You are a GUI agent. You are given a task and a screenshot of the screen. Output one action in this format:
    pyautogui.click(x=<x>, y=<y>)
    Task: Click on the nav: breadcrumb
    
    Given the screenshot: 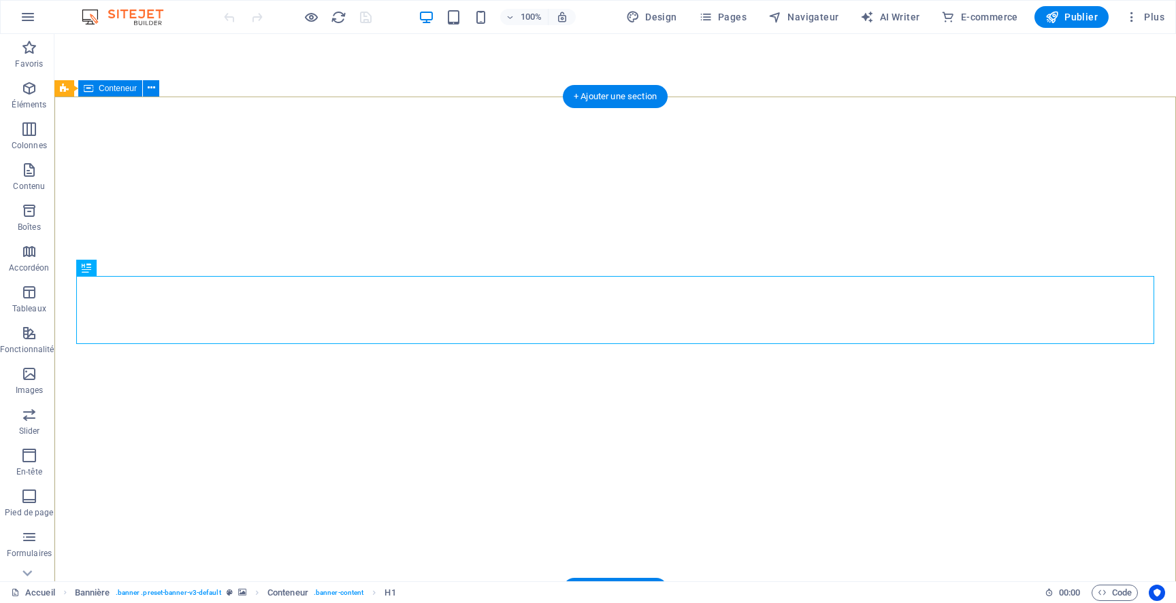 What is the action you would take?
    pyautogui.click(x=235, y=593)
    